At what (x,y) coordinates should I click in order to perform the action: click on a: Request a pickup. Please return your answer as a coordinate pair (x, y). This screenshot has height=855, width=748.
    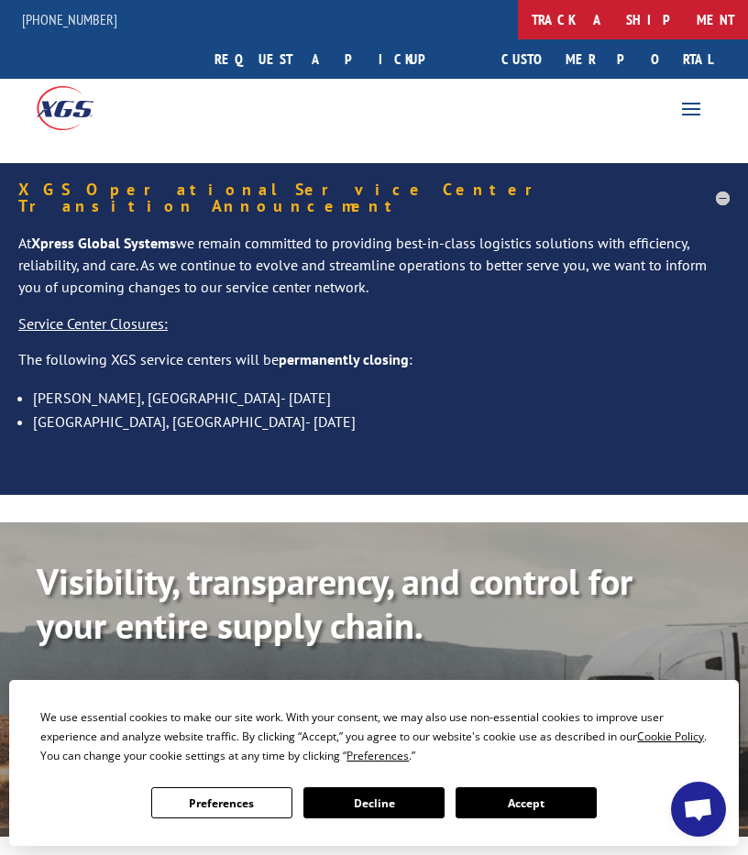
    Looking at the image, I should click on (333, 59).